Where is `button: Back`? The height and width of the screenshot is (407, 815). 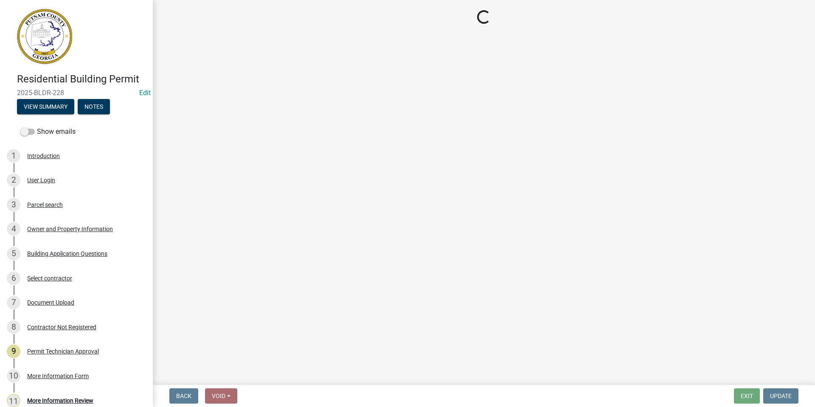 button: Back is located at coordinates (184, 396).